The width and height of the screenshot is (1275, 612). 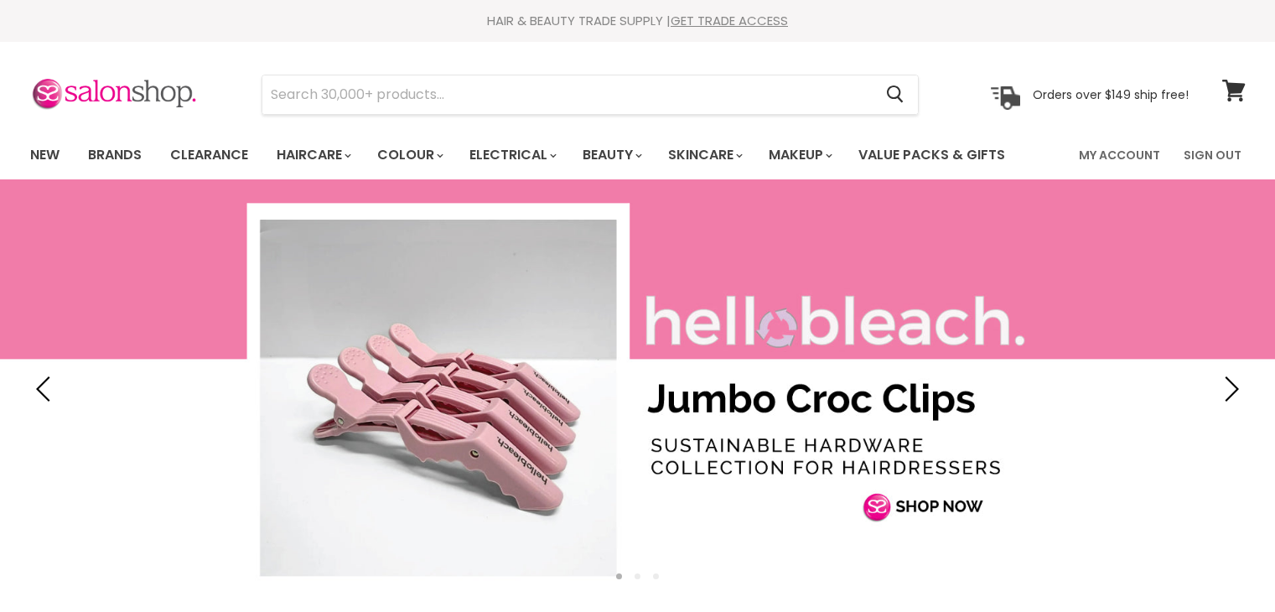 I want to click on a: Makeup, so click(x=799, y=155).